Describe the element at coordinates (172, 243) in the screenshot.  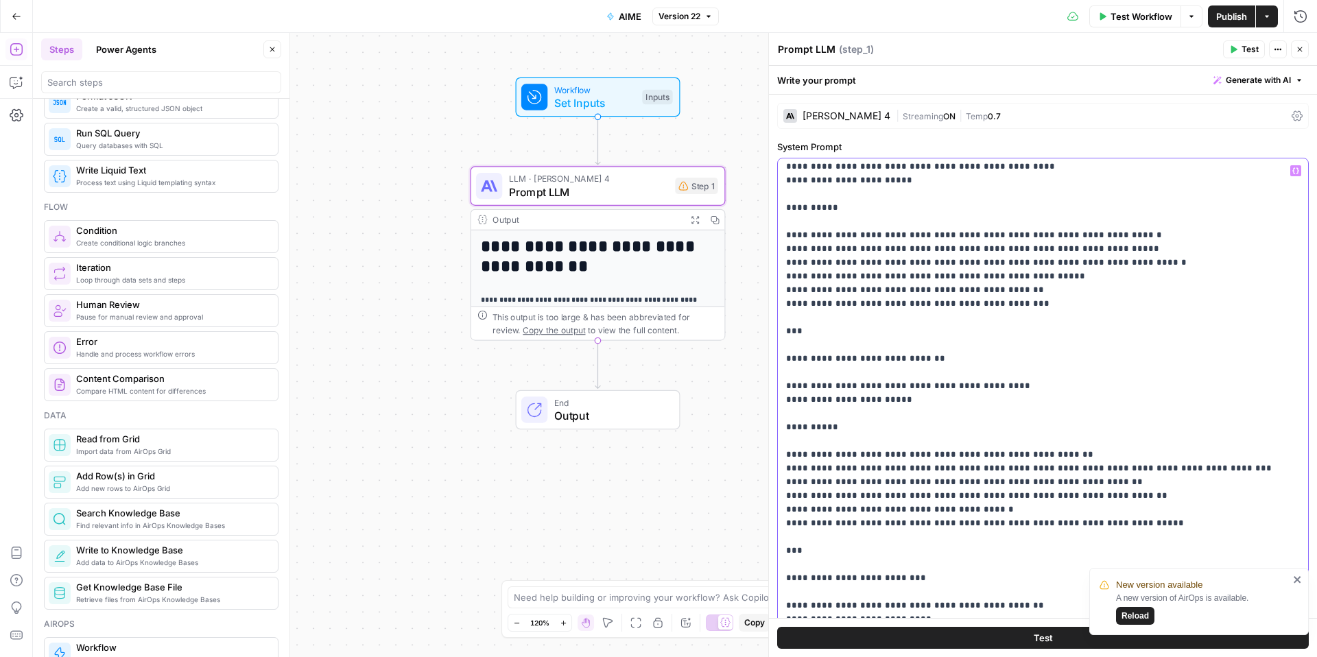
I see `span: Create conditional logic branches` at that location.